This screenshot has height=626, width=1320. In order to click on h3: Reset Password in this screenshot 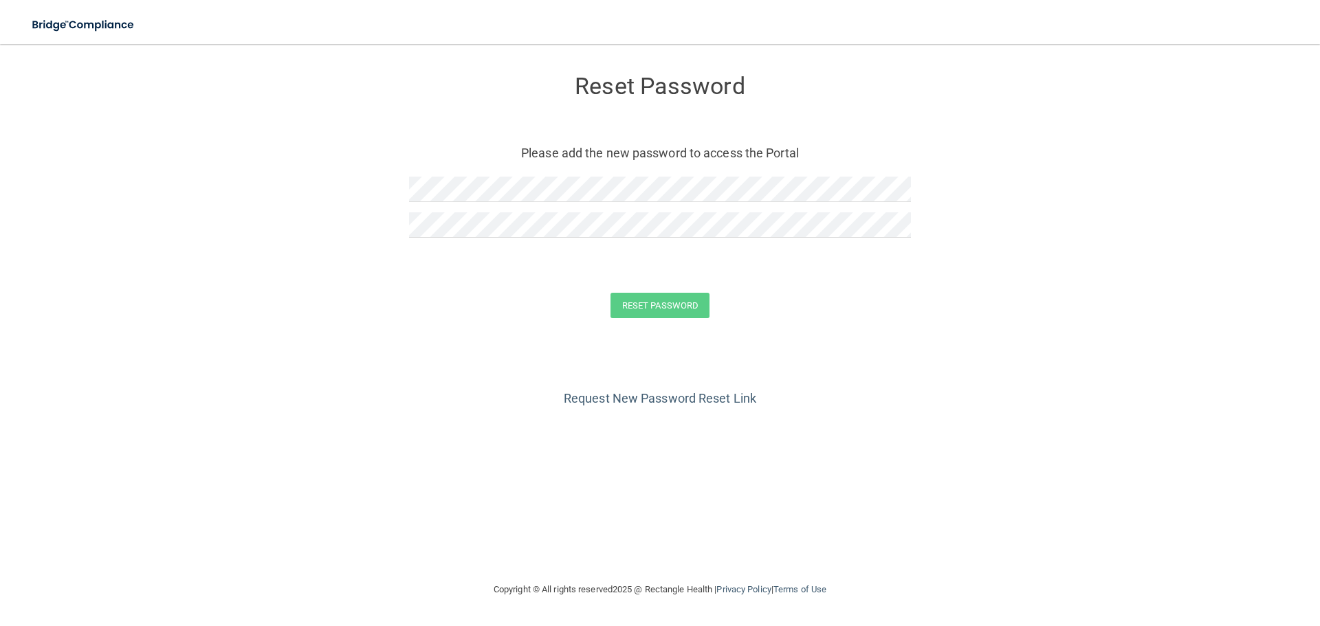, I will do `click(660, 86)`.